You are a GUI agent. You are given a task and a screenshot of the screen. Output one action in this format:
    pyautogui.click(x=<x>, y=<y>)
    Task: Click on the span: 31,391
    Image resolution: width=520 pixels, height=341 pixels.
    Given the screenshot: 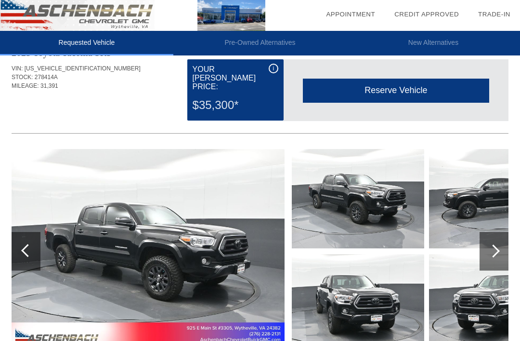 What is the action you would take?
    pyautogui.click(x=49, y=86)
    